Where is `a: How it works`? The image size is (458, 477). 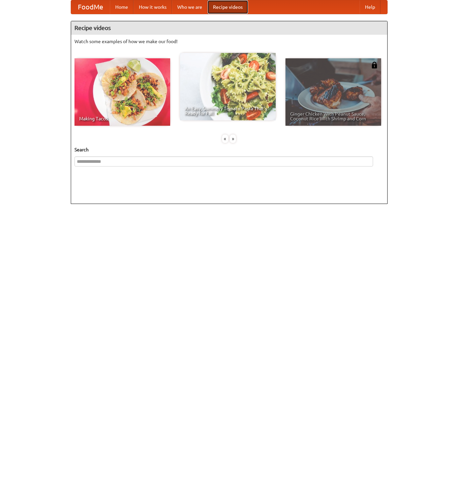
a: How it works is located at coordinates (153, 7).